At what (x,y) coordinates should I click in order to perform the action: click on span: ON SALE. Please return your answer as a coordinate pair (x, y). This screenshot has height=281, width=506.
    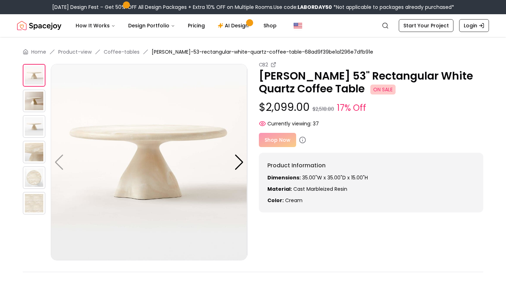
    Looking at the image, I should click on (382, 89).